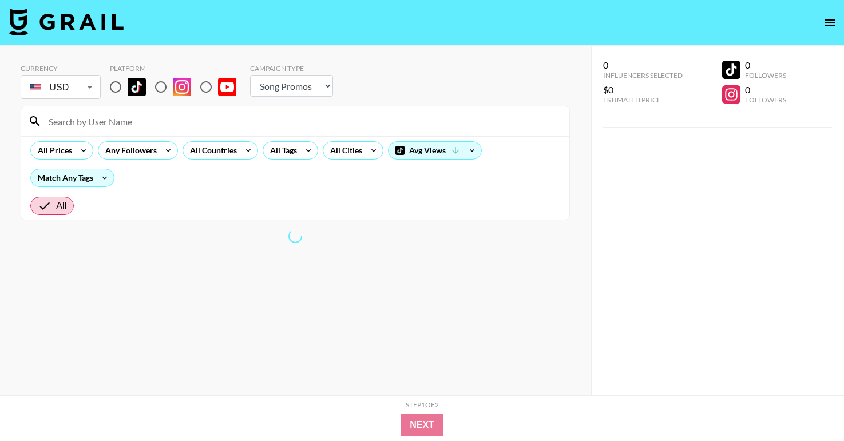  What do you see at coordinates (643, 75) in the screenshot?
I see `div: Influencers Selected` at bounding box center [643, 75].